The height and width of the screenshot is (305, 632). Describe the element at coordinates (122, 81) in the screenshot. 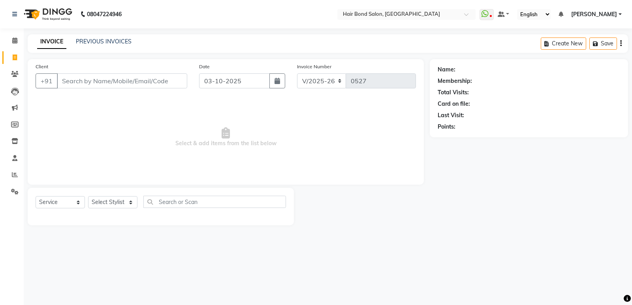

I see `input: Search by Name/Mobile/Email/Code` at that location.